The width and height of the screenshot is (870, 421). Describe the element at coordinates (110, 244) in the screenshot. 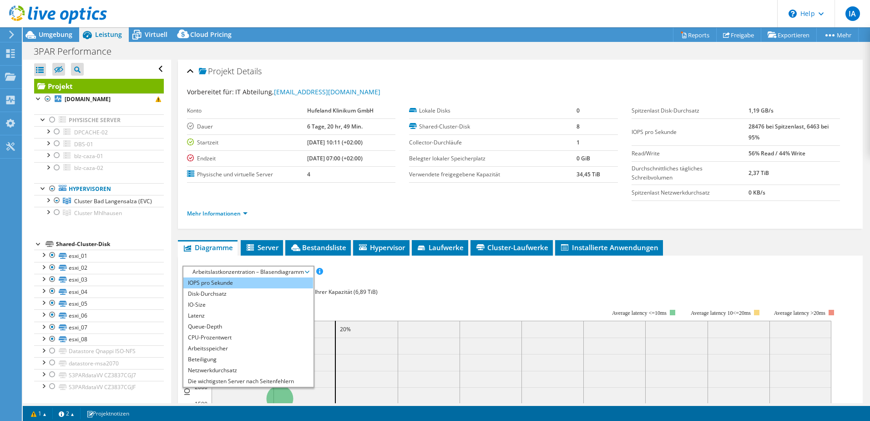

I see `div: Shared-Cluster-Disk` at that location.